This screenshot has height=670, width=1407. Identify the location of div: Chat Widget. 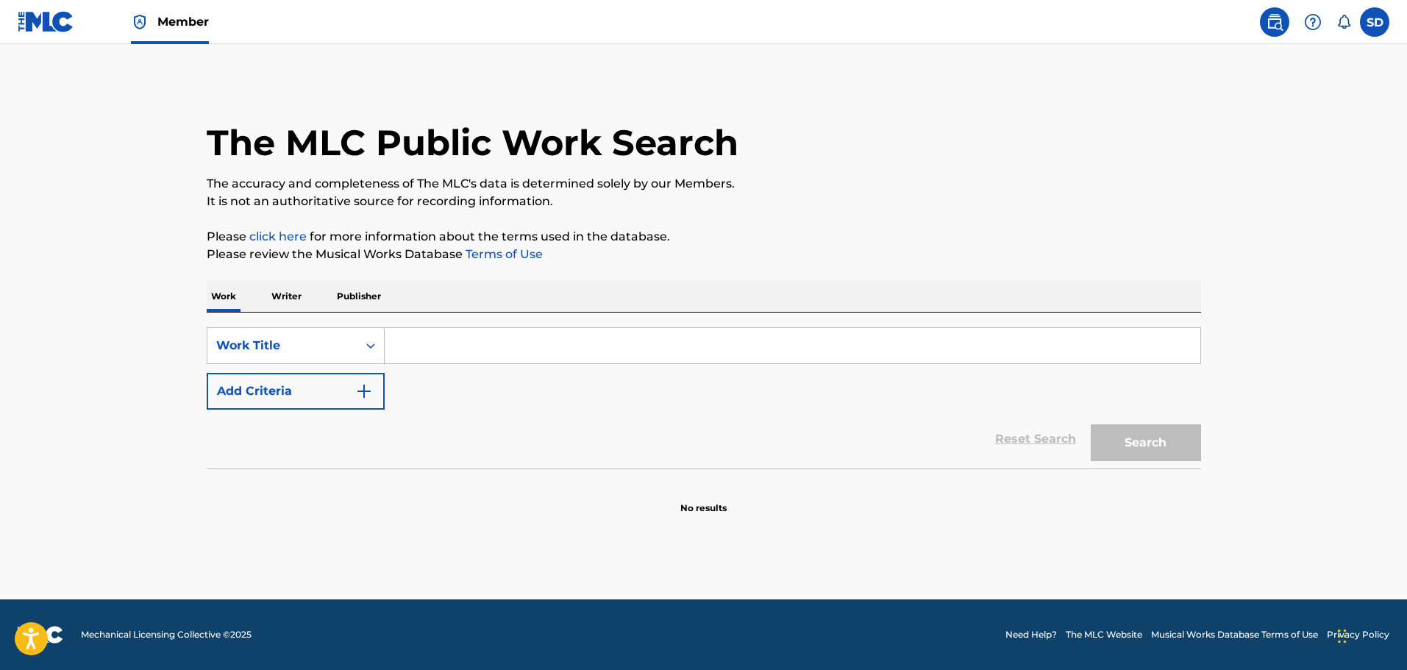
(1370, 635).